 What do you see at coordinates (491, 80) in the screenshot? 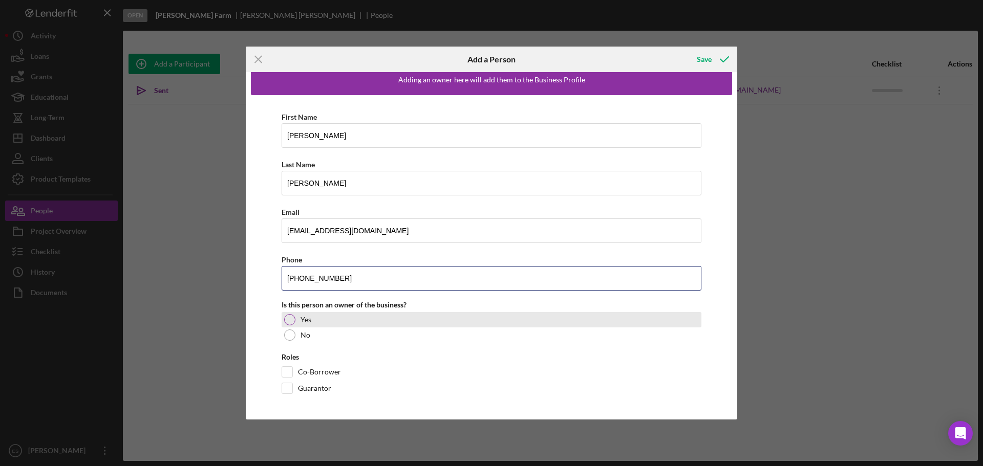
I see `div: Adding an owner here will add them to the Business Profile` at bounding box center [491, 80].